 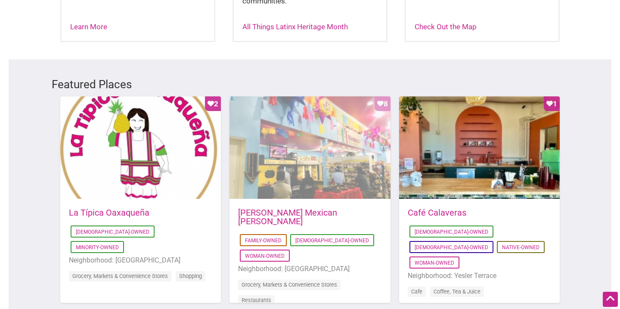 What do you see at coordinates (97, 247) in the screenshot?
I see `a: Minority-Owned` at bounding box center [97, 247].